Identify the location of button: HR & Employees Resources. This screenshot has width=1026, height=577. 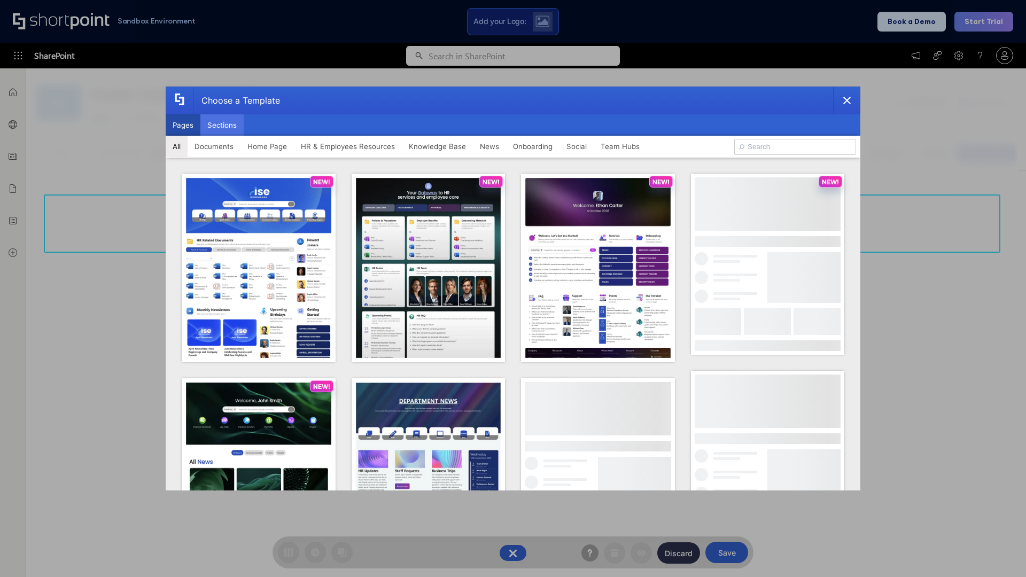
(348, 146).